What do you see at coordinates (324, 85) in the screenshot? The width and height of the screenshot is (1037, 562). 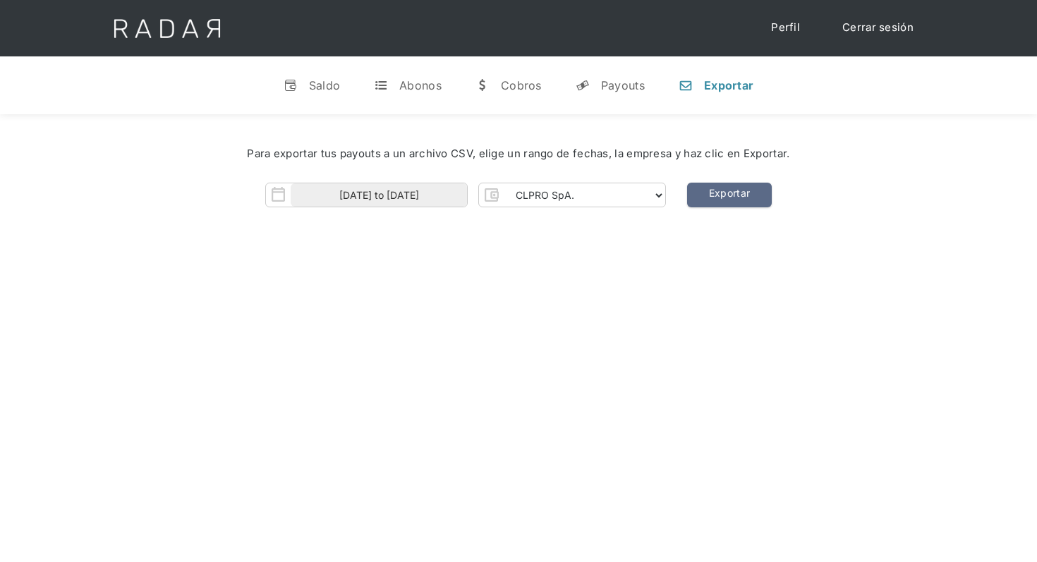 I see `div: Saldo` at bounding box center [324, 85].